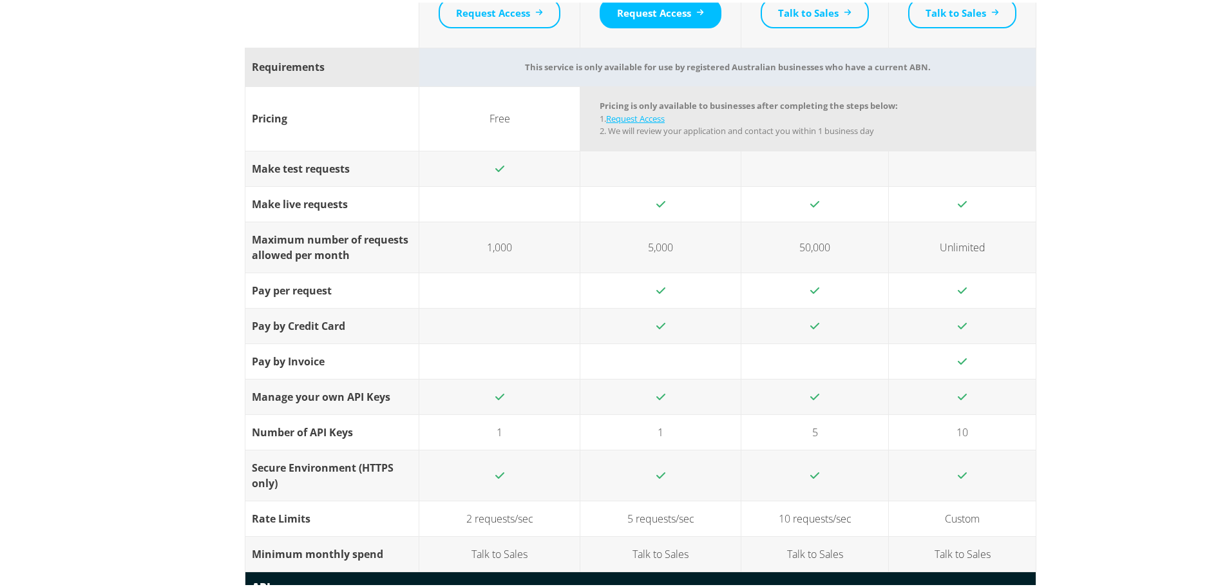  What do you see at coordinates (332, 359) in the screenshot?
I see `div: Pay by Invoice` at bounding box center [332, 359].